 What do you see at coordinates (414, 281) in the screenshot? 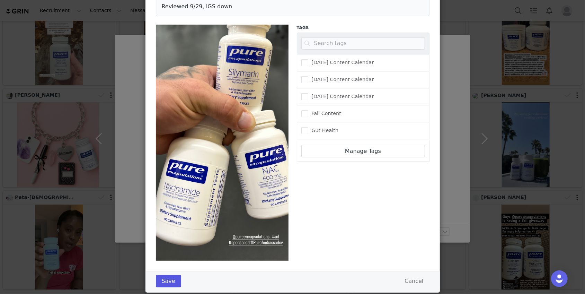
I see `button: Cancel` at bounding box center [414, 281].